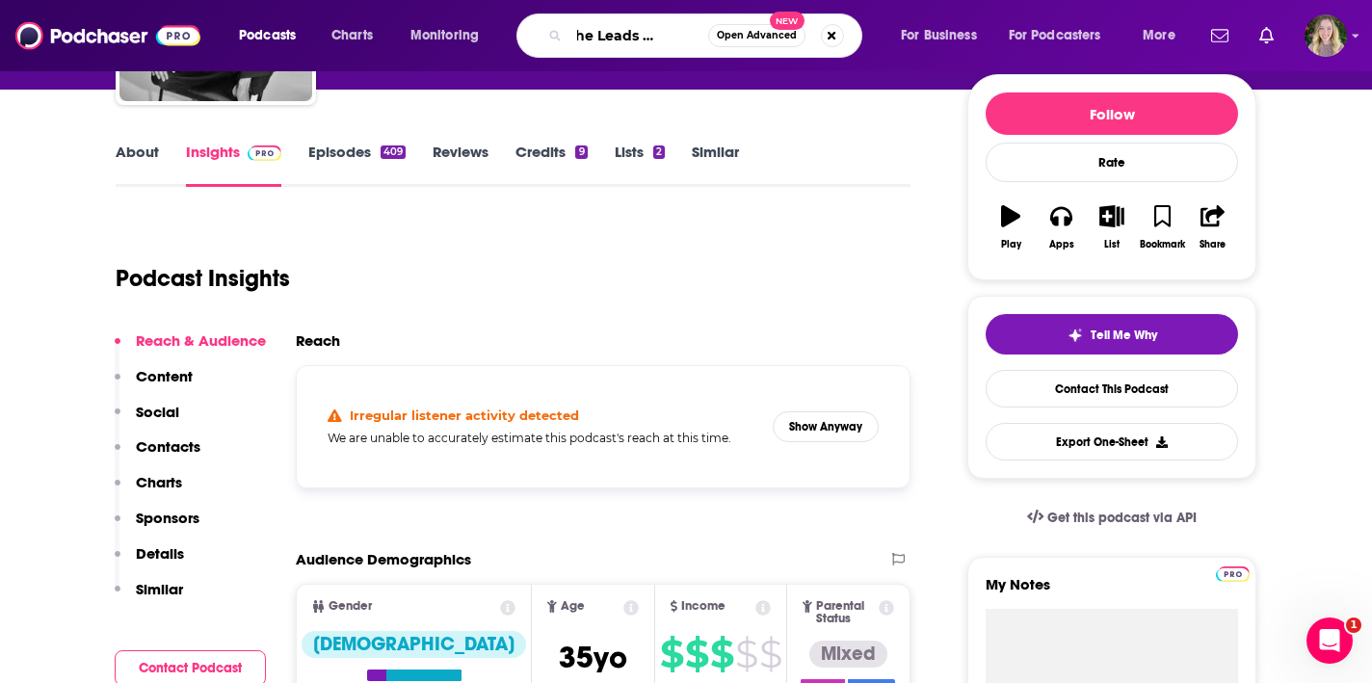 The height and width of the screenshot is (683, 1372). What do you see at coordinates (1062, 245) in the screenshot?
I see `div: Apps` at bounding box center [1062, 245].